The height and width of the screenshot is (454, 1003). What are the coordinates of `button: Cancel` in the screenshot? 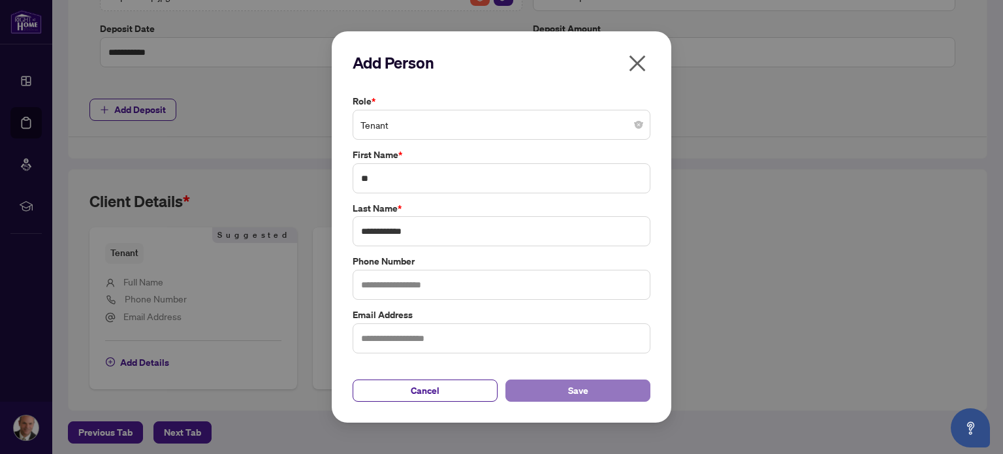 It's located at (425, 391).